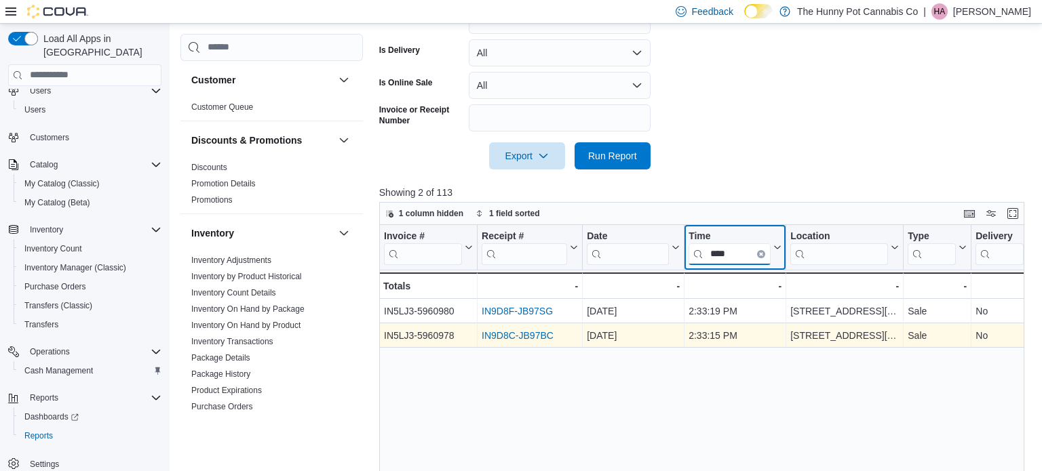  What do you see at coordinates (209, 168) in the screenshot?
I see `span: Discounts` at bounding box center [209, 168].